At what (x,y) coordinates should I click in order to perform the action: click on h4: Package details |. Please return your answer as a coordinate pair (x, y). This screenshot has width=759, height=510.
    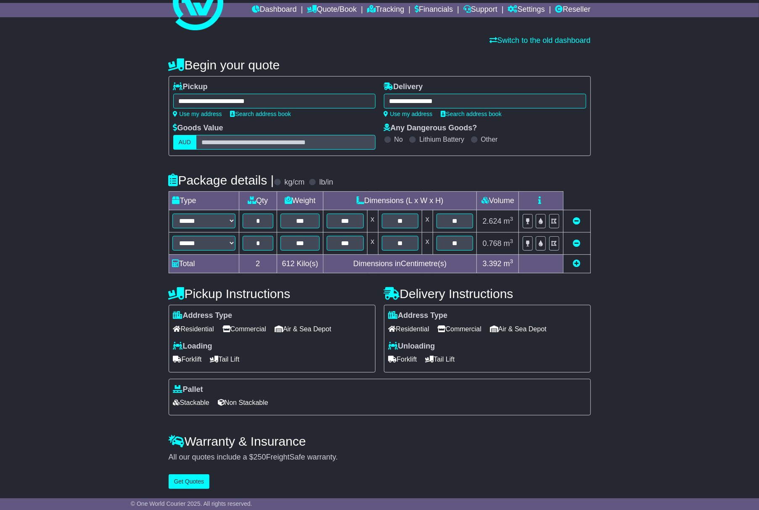
    Looking at the image, I should click on (221, 180).